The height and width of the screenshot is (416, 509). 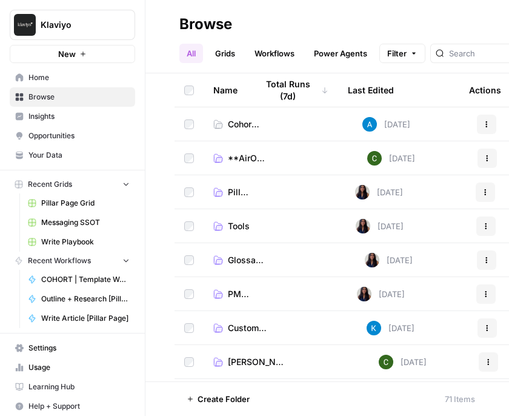 What do you see at coordinates (79, 97) in the screenshot?
I see `span: Browse` at bounding box center [79, 97].